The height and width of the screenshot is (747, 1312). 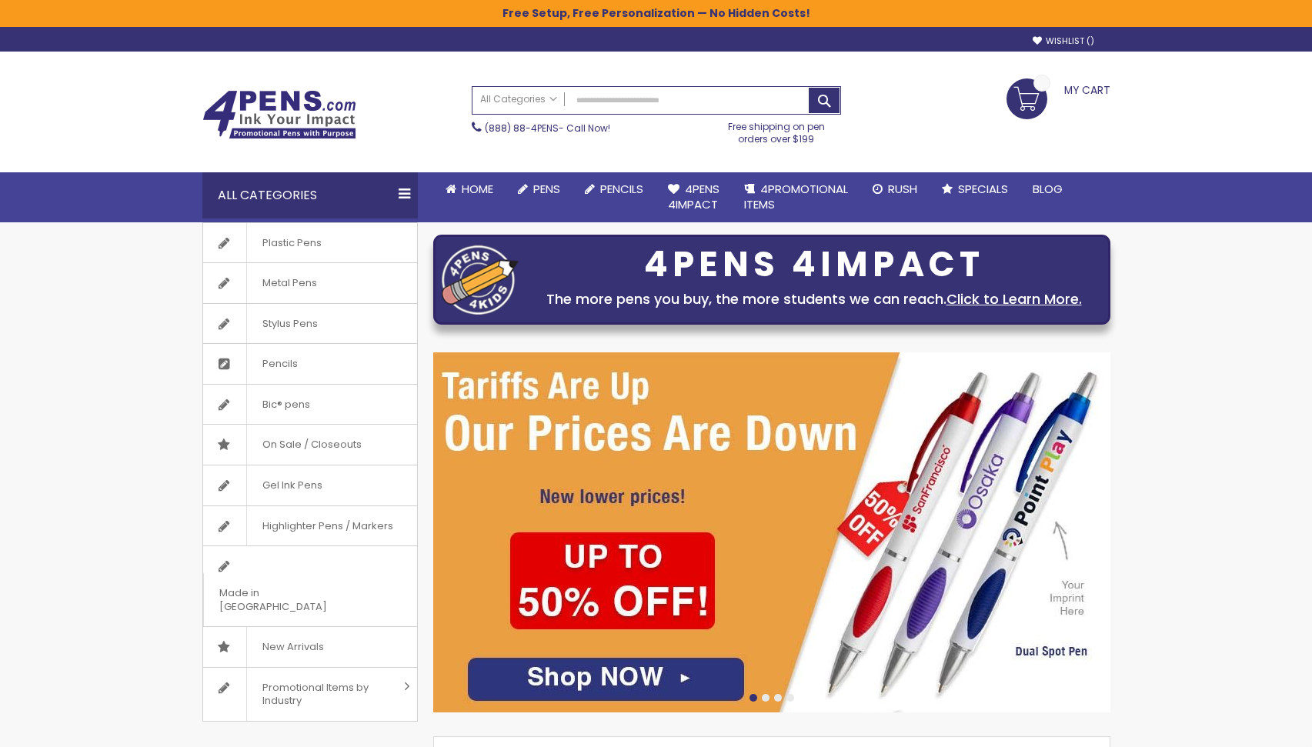 What do you see at coordinates (310, 694) in the screenshot?
I see `a: Promotional Items by Industry` at bounding box center [310, 694].